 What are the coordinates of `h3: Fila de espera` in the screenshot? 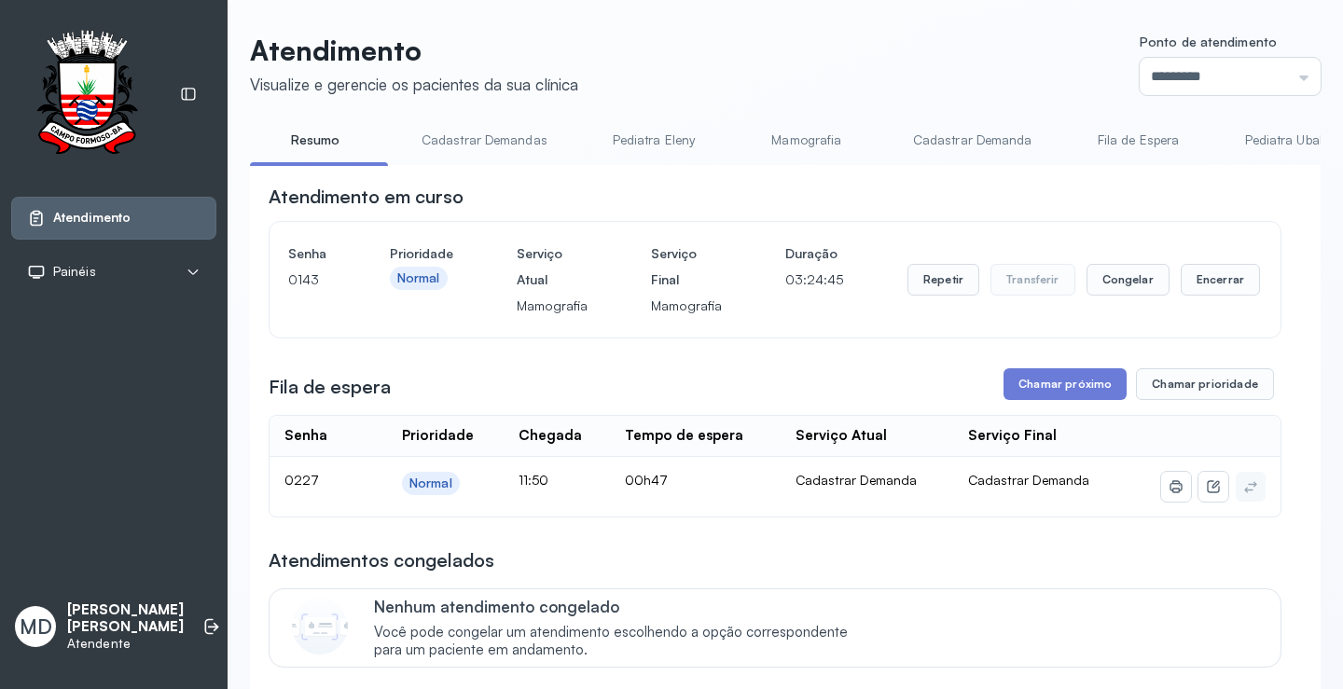 It's located at (329, 387).